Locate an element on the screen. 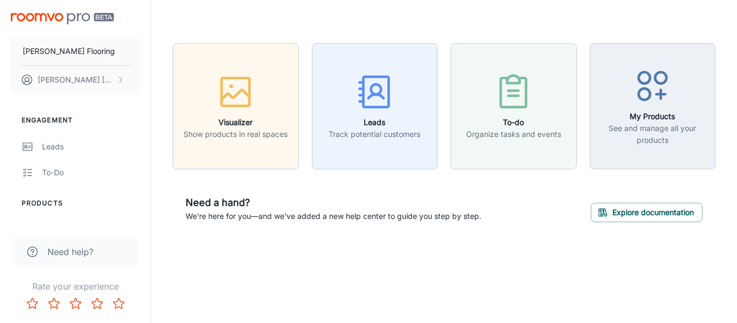  p: We're here for you—and we've added a new help center to guide you step by step. is located at coordinates (333, 216).